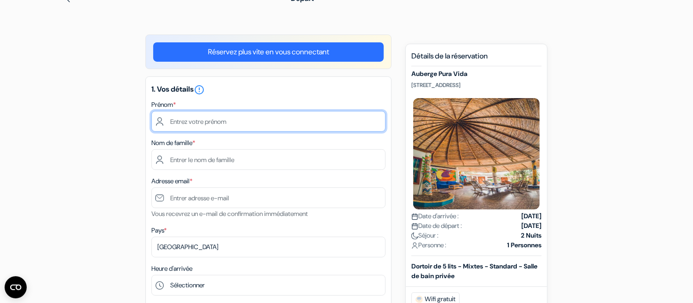 Image resolution: width=693 pixels, height=303 pixels. I want to click on img: free_wifi.svg, so click(419, 299).